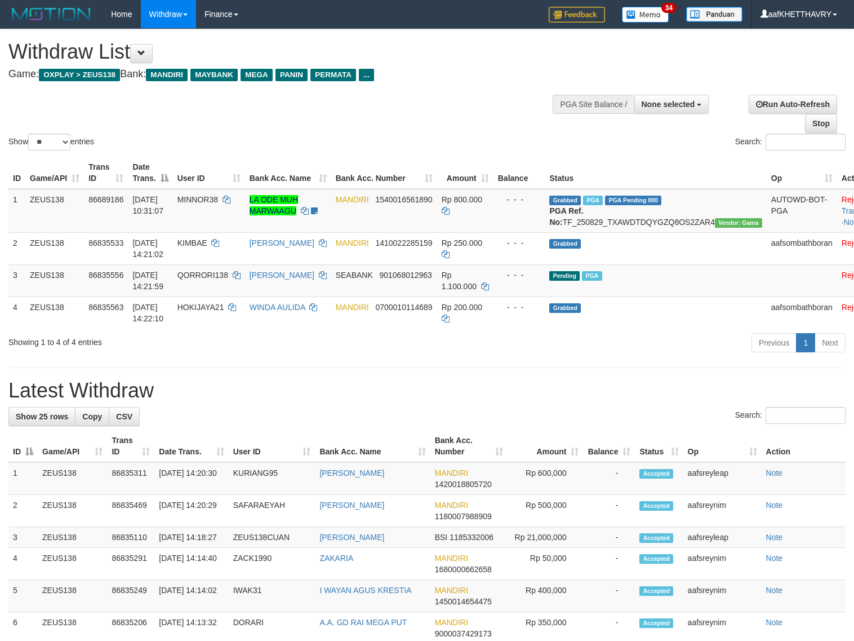  Describe the element at coordinates (546, 479) in the screenshot. I see `td: Rp 600,000` at that location.